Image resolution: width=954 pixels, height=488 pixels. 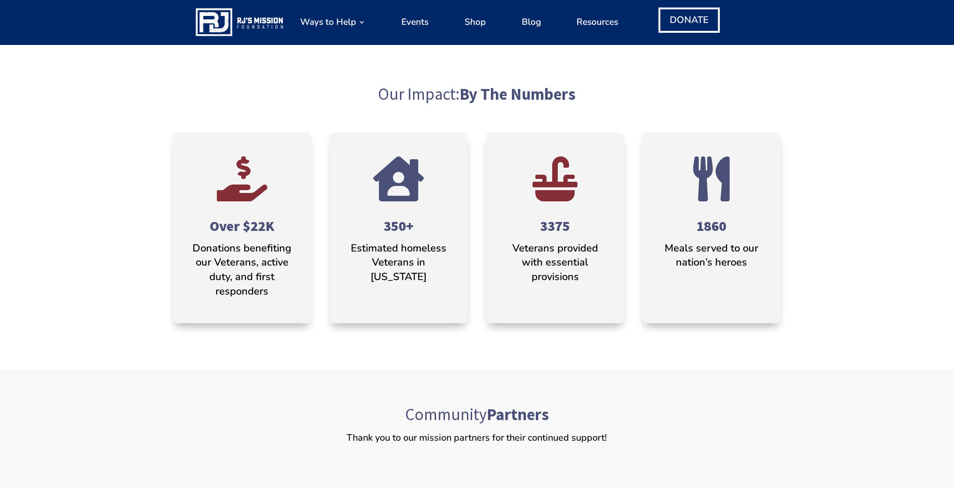 What do you see at coordinates (332, 22) in the screenshot?
I see `a: Ways to Help` at bounding box center [332, 22].